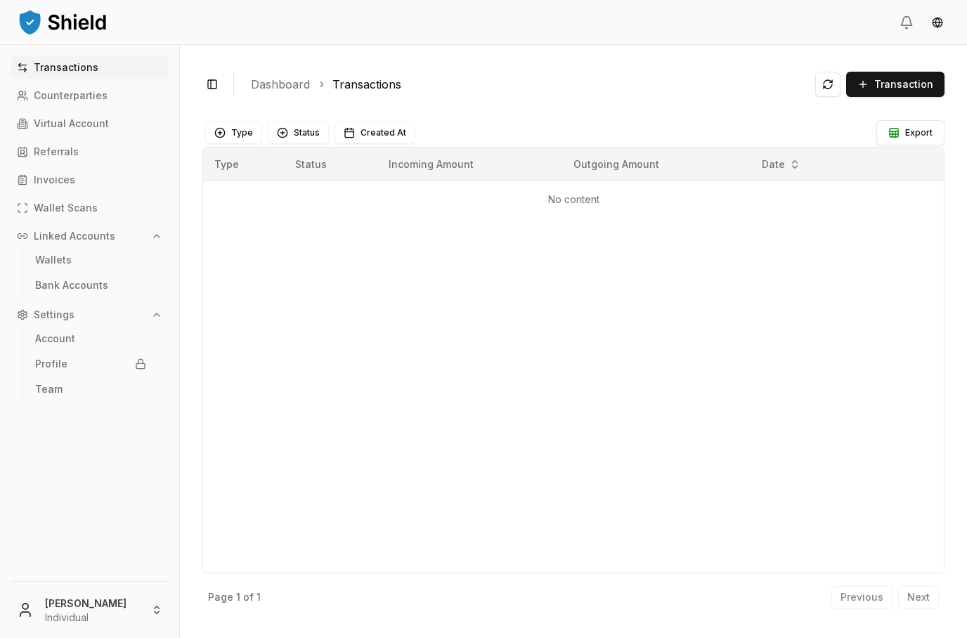 The height and width of the screenshot is (638, 967). I want to click on button: Export, so click(910, 133).